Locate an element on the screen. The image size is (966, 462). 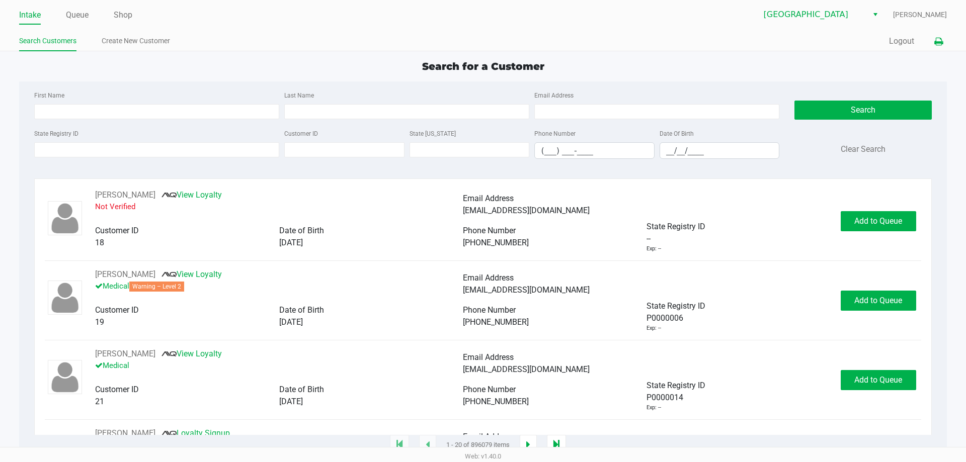
a: Loyalty Signup is located at coordinates (196, 433).